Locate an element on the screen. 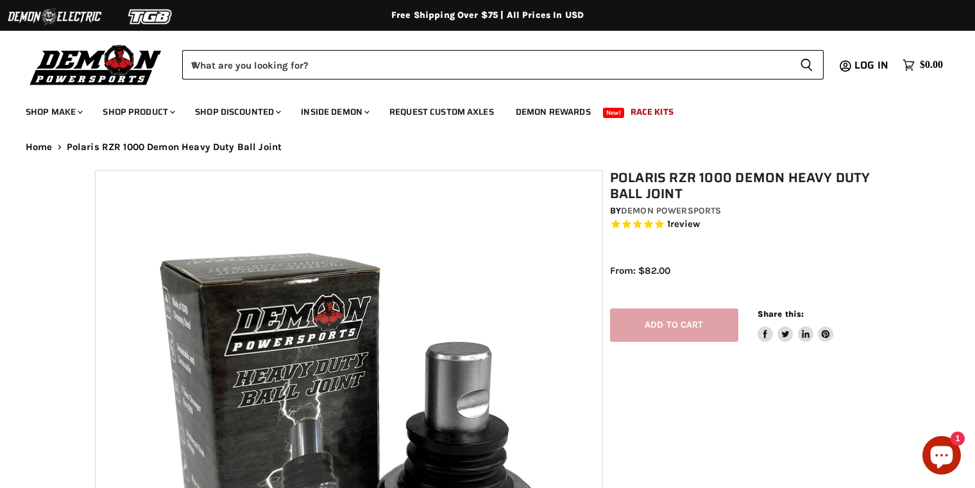 Image resolution: width=975 pixels, height=488 pixels. a: Shop Product is located at coordinates (138, 112).